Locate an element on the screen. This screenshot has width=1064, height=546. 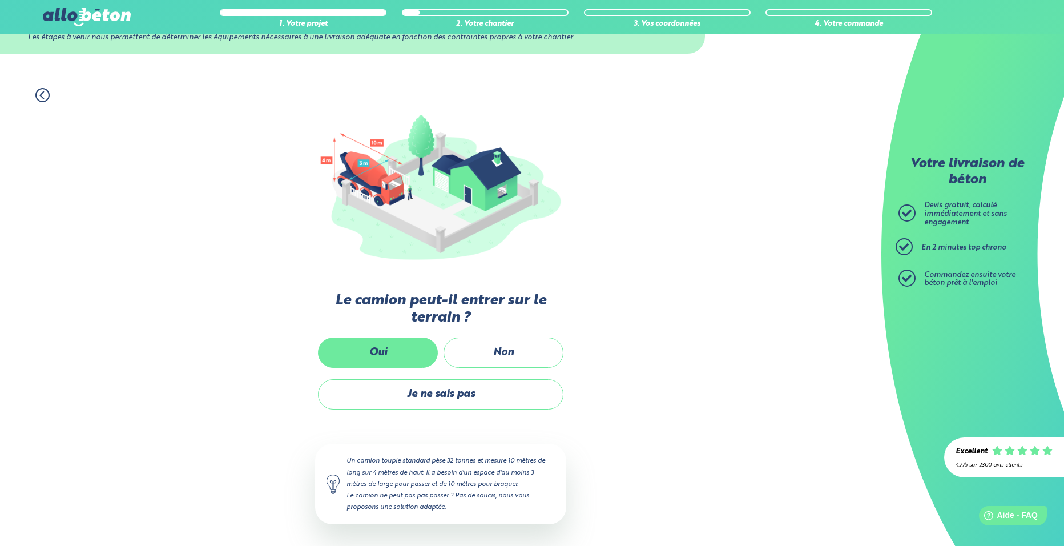
div: 4.7/5 sur 2300 avis clients is located at coordinates (1004, 465).